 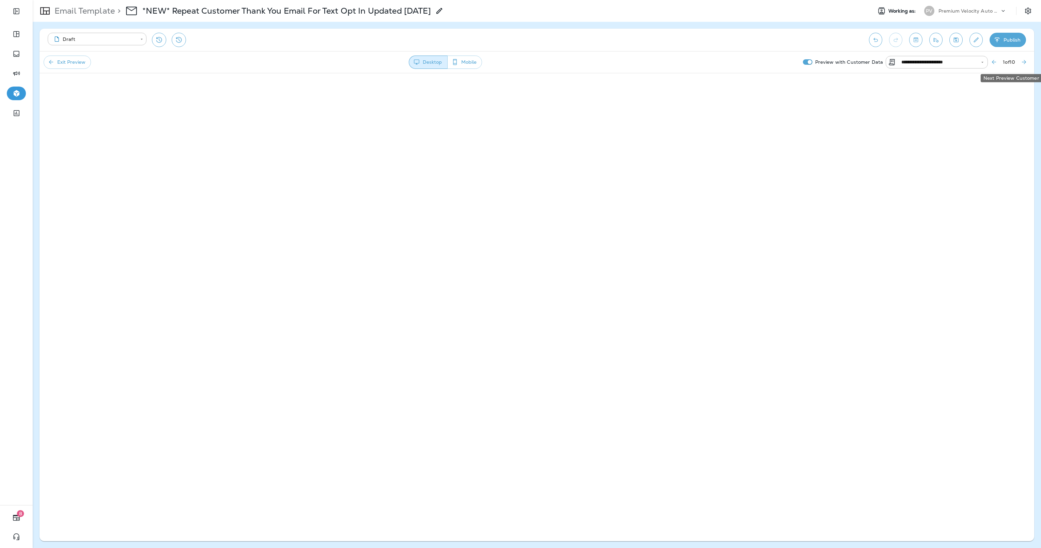 I want to click on button: Edit details, so click(x=976, y=40).